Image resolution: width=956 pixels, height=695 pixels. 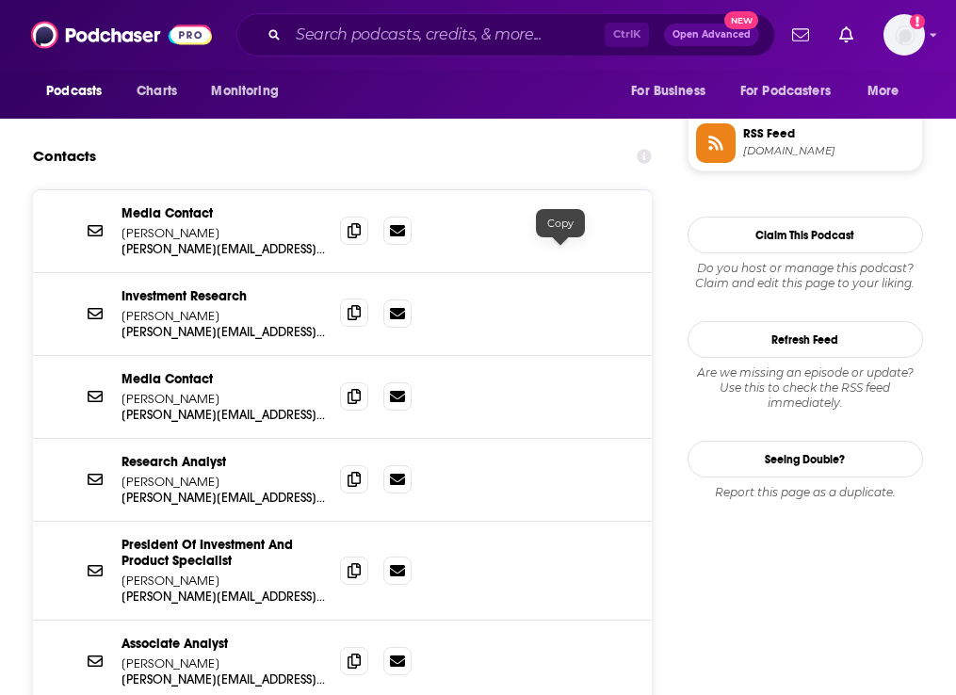 What do you see at coordinates (904, 35) in the screenshot?
I see `button: Show profile menu` at bounding box center [904, 35].